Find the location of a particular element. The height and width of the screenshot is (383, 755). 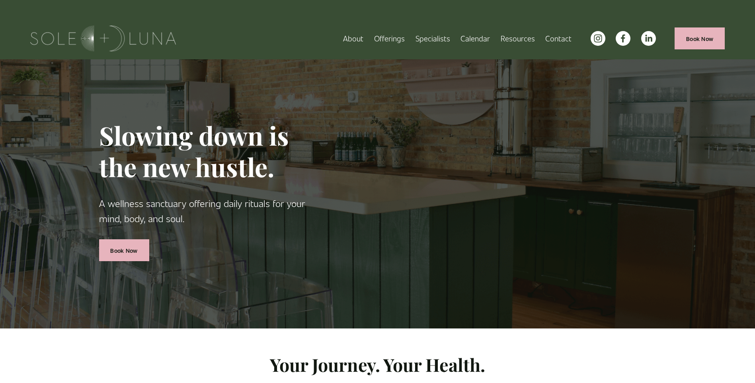

a: About is located at coordinates (353, 38).